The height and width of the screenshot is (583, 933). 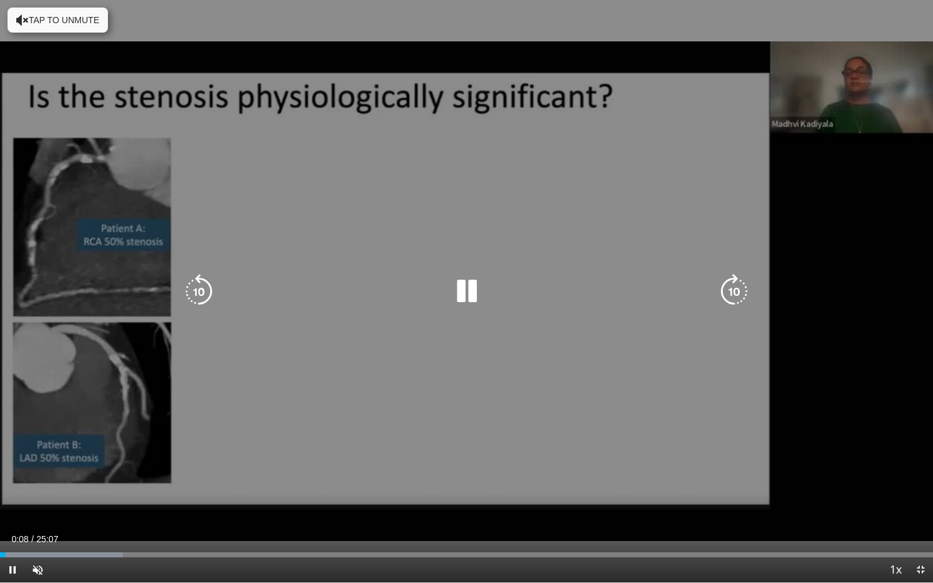 What do you see at coordinates (58, 20) in the screenshot?
I see `button: Tap to unmute` at bounding box center [58, 20].